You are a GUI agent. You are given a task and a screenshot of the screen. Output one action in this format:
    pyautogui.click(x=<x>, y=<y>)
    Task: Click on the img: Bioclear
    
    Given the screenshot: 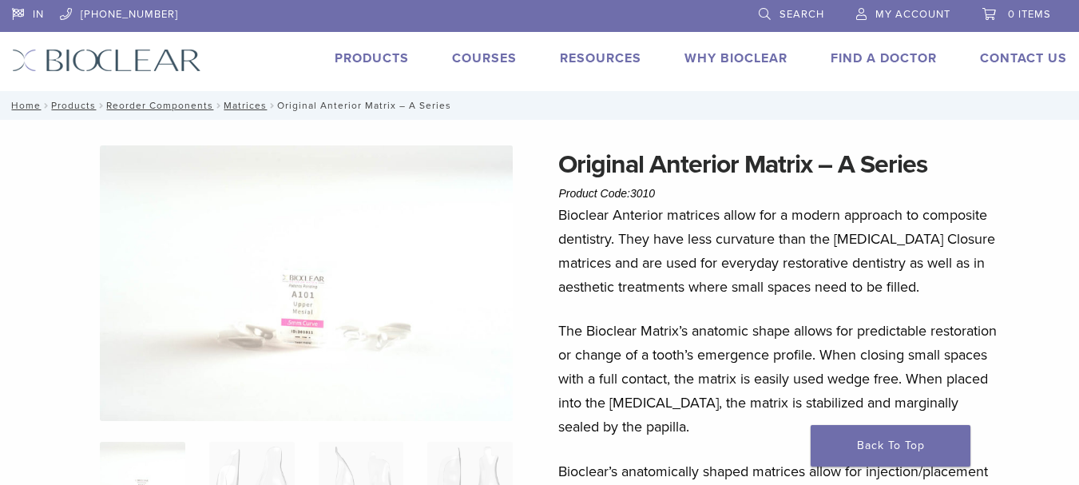 What is the action you would take?
    pyautogui.click(x=106, y=60)
    